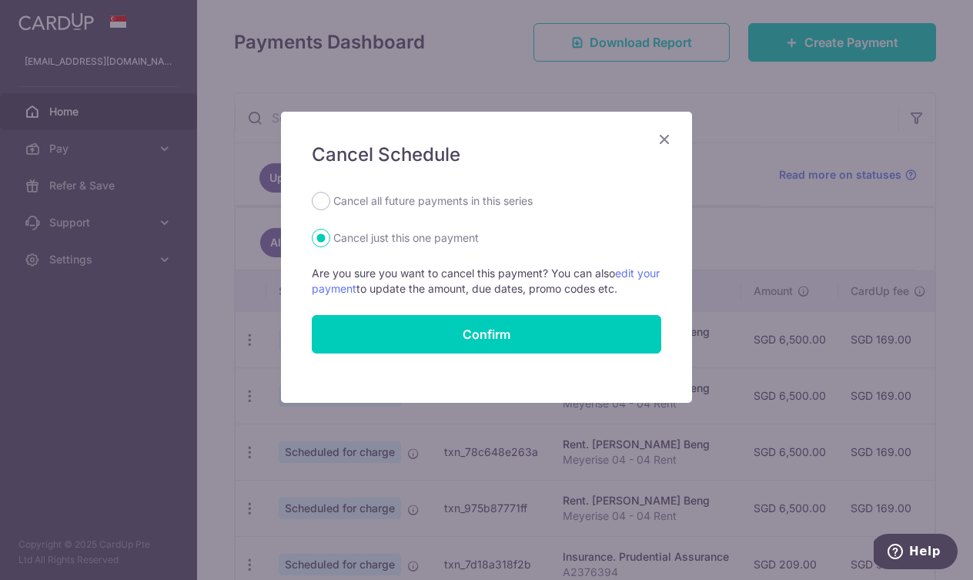  Describe the element at coordinates (51, 18) in the screenshot. I see `span: Help` at that location.